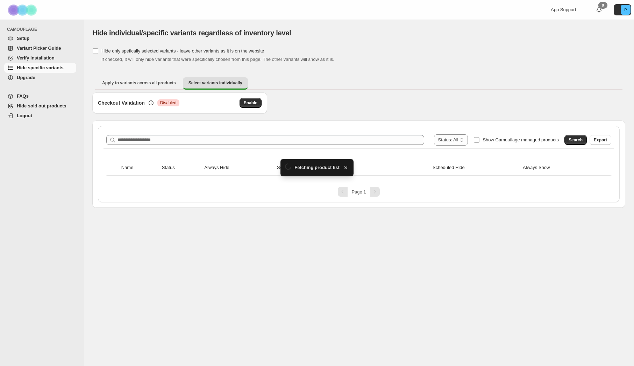  Describe the element at coordinates (600, 140) in the screenshot. I see `button: Export` at that location.